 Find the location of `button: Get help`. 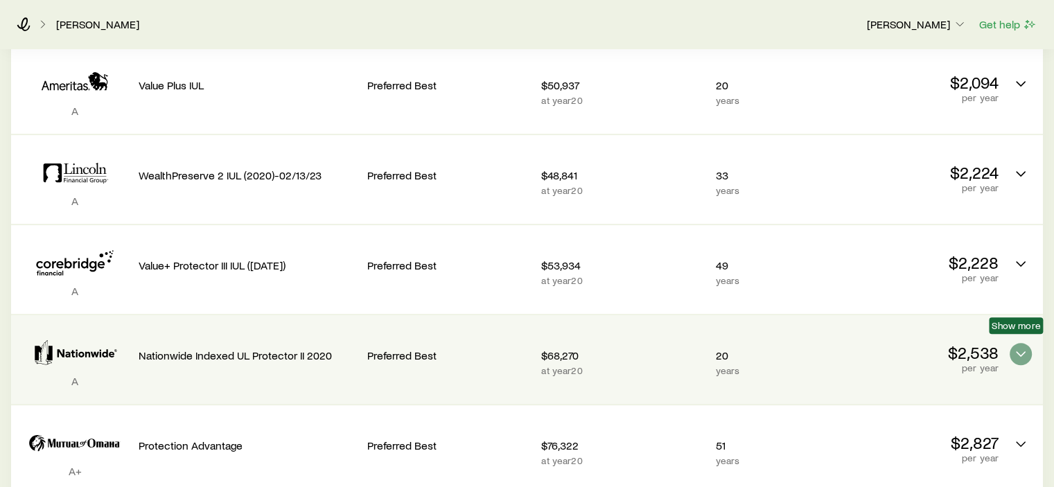

button: Get help is located at coordinates (1008, 24).